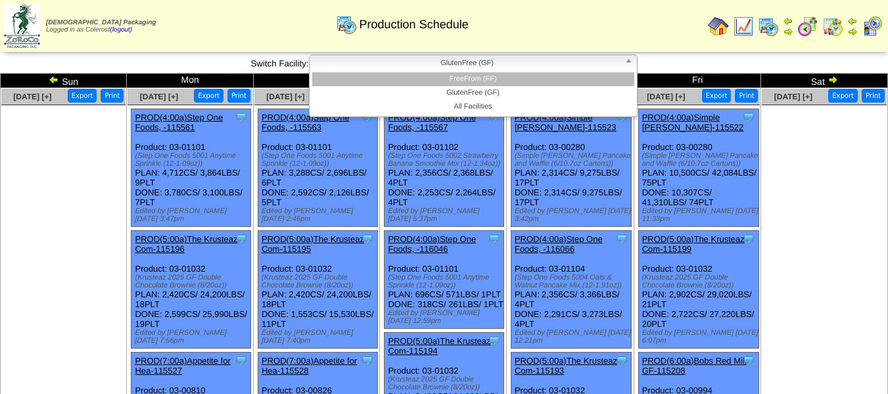 Image resolution: width=888 pixels, height=394 pixels. Describe the element at coordinates (414, 24) in the screenshot. I see `span: Production Schedule` at that location.